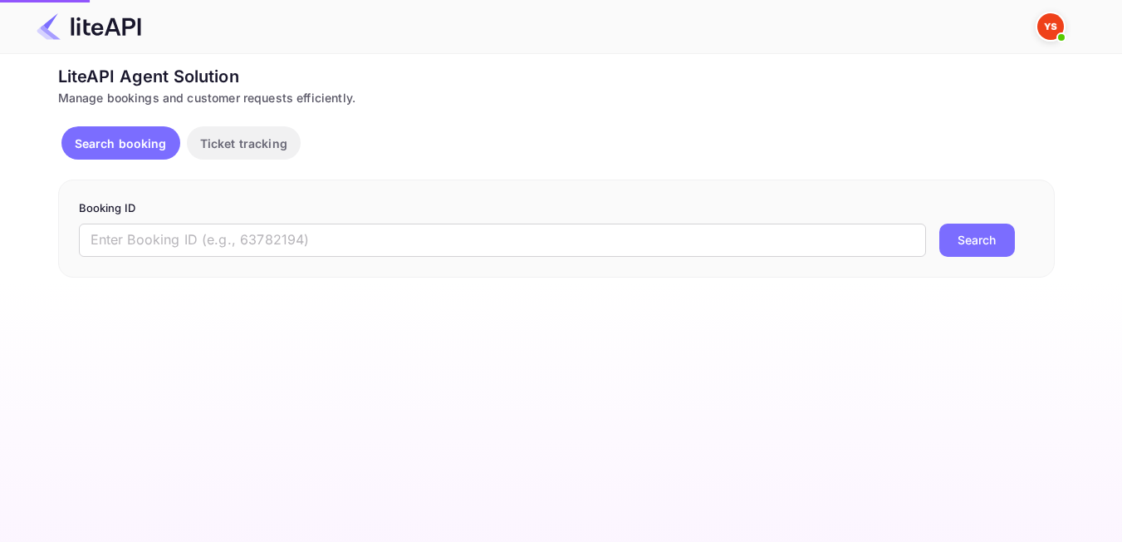 The image size is (1122, 542). What do you see at coordinates (557, 76) in the screenshot?
I see `div: LiteAPI Agent Solution` at bounding box center [557, 76].